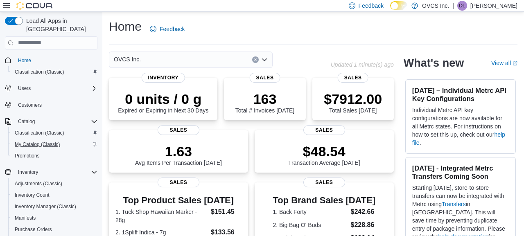 Image resolution: width=524 pixels, height=236 pixels. What do you see at coordinates (436, 6) in the screenshot?
I see `p: OVCS Inc.` at bounding box center [436, 6].